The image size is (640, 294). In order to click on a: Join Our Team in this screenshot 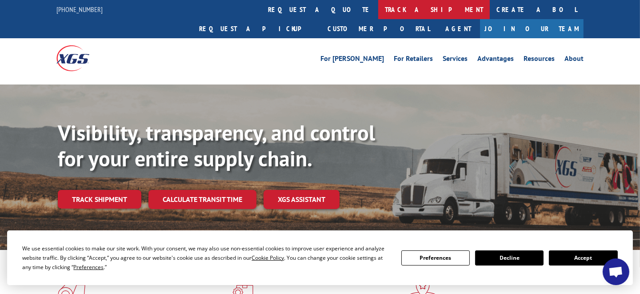, I will do `click(531, 28)`.